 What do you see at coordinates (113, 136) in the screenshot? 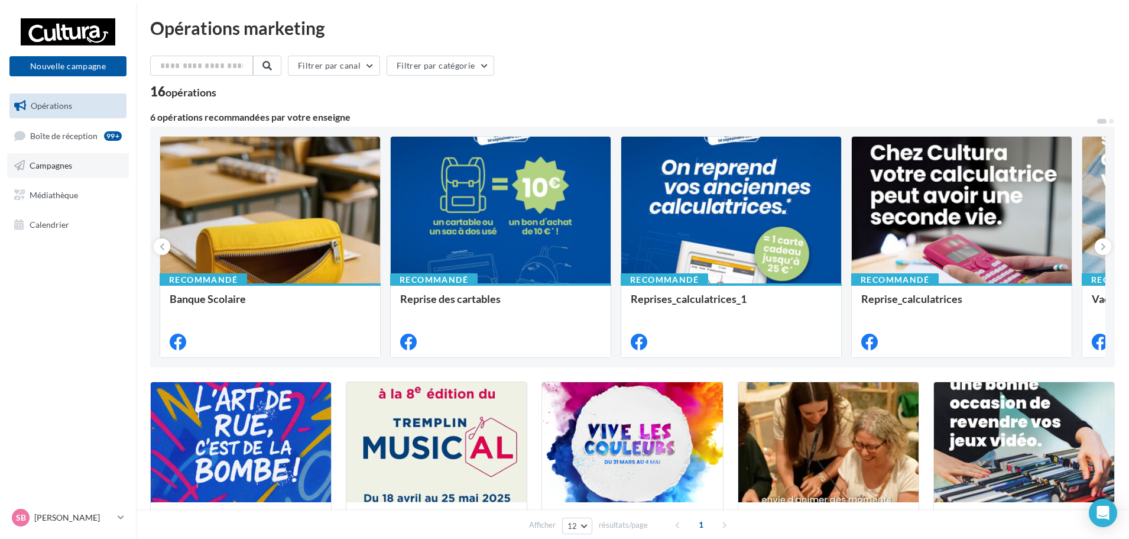
I see `div: 99+` at bounding box center [113, 136].